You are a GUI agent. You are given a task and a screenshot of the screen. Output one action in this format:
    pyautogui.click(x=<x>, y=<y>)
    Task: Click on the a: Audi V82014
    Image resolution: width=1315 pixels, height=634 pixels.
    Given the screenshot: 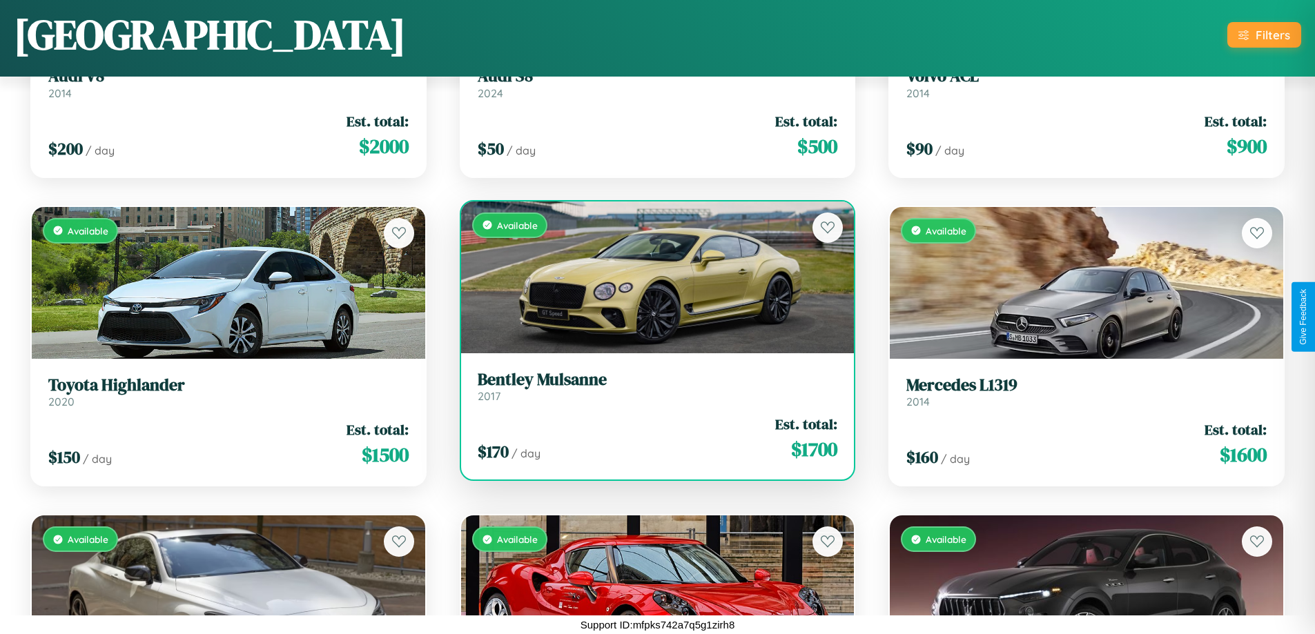 What is the action you would take?
    pyautogui.click(x=228, y=83)
    